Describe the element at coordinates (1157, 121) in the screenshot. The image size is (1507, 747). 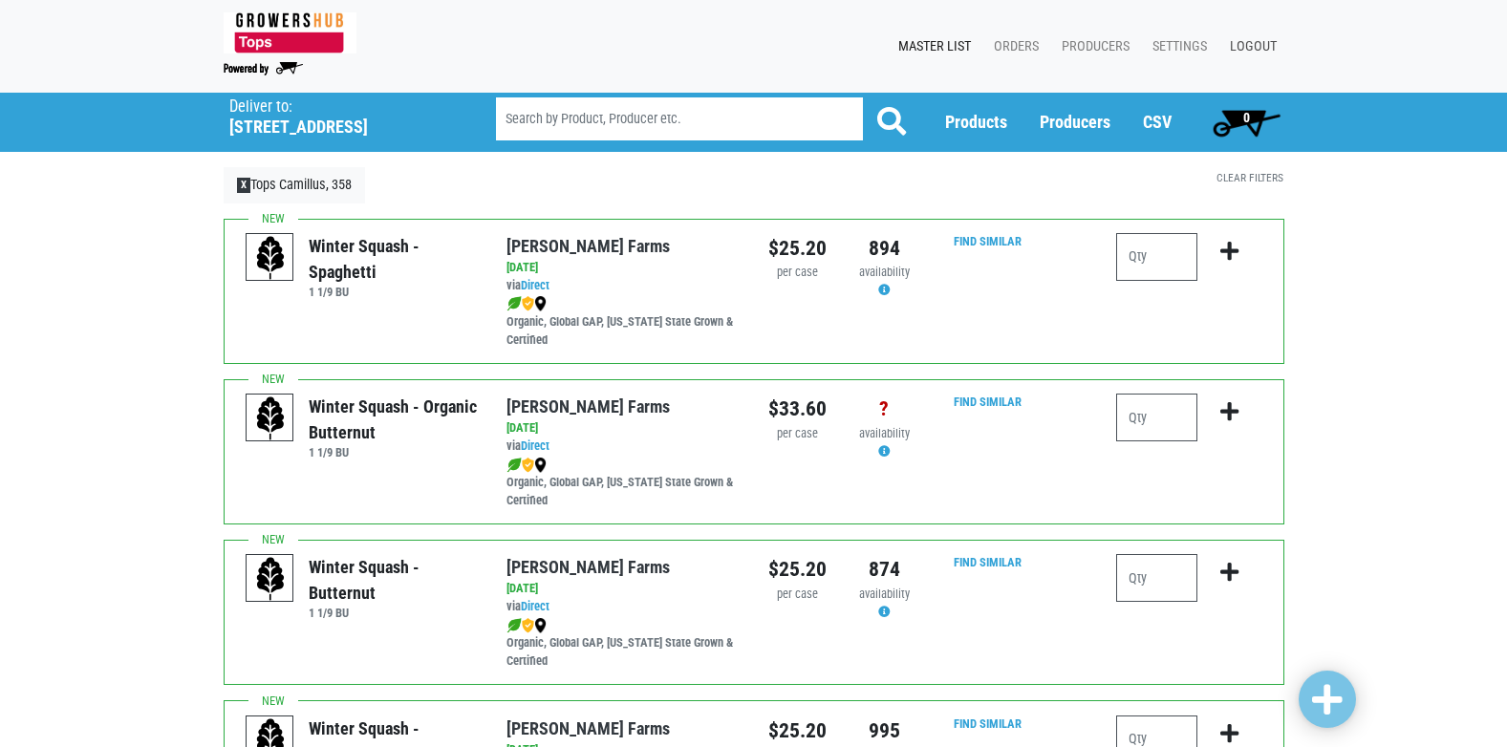
I see `a: CSV` at that location.